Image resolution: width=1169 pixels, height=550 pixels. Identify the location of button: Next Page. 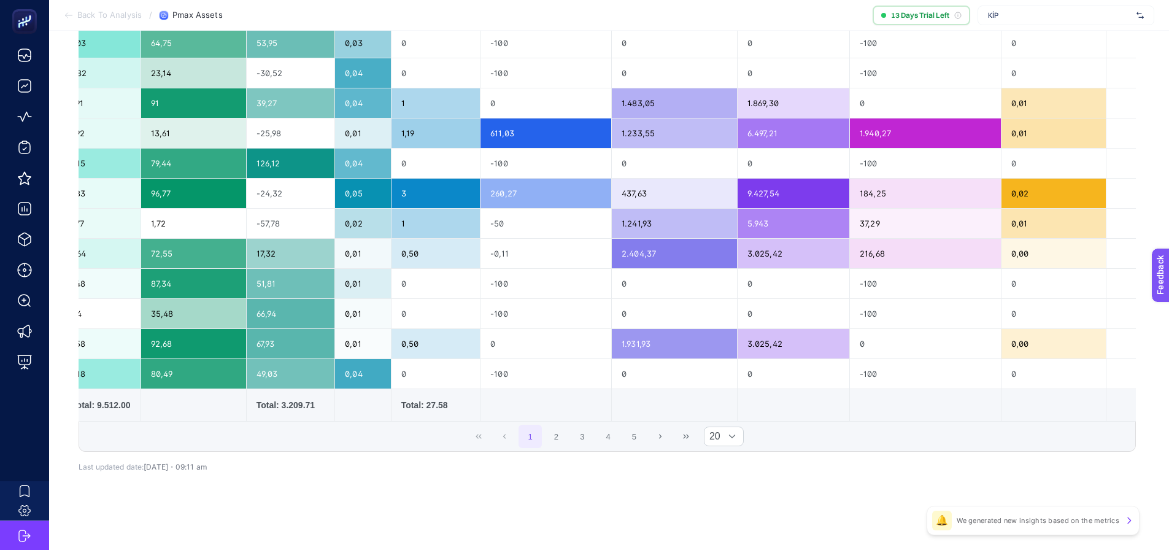
(660, 436).